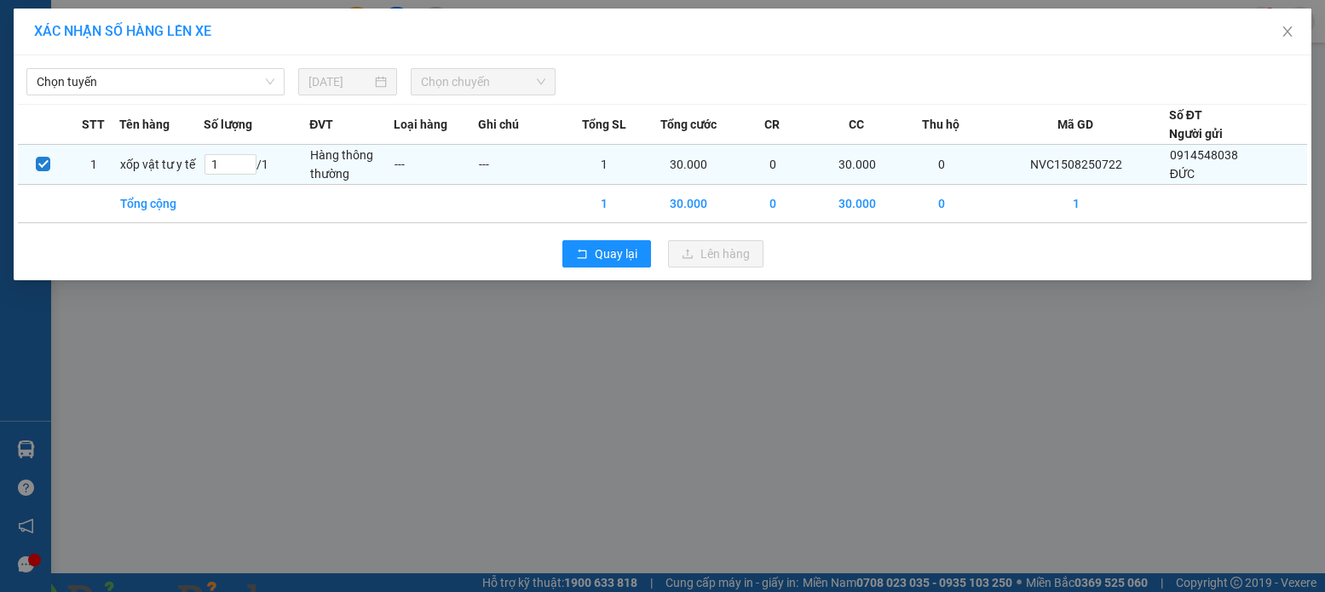 The height and width of the screenshot is (592, 1325). Describe the element at coordinates (351, 164) in the screenshot. I see `td: Hàng thông thường` at that location.